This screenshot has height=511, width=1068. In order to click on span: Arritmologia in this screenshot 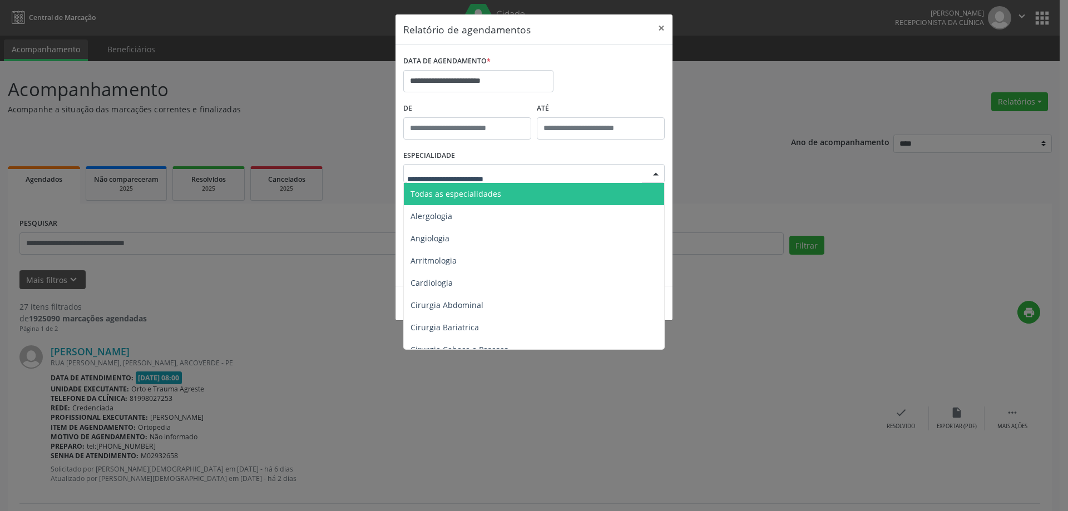, I will do `click(433, 260)`.